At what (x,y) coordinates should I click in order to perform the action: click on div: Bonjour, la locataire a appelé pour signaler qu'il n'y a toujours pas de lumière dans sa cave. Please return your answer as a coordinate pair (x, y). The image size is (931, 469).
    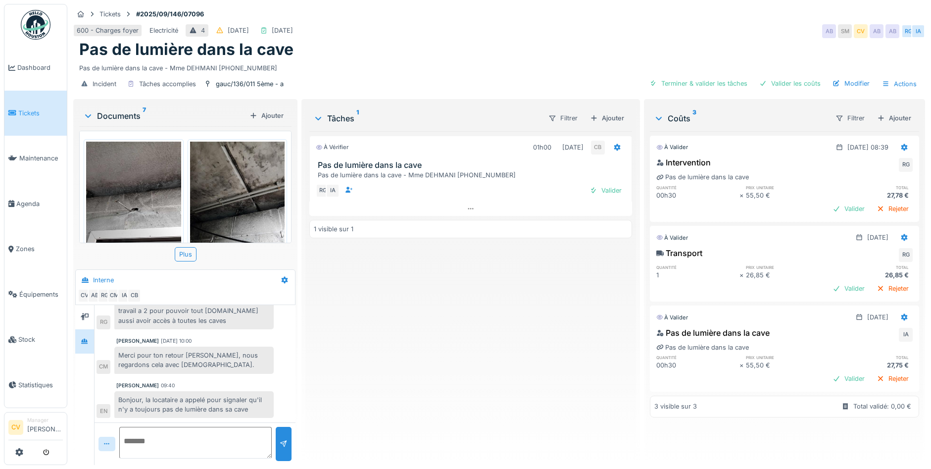
    Looking at the image, I should click on (194, 405).